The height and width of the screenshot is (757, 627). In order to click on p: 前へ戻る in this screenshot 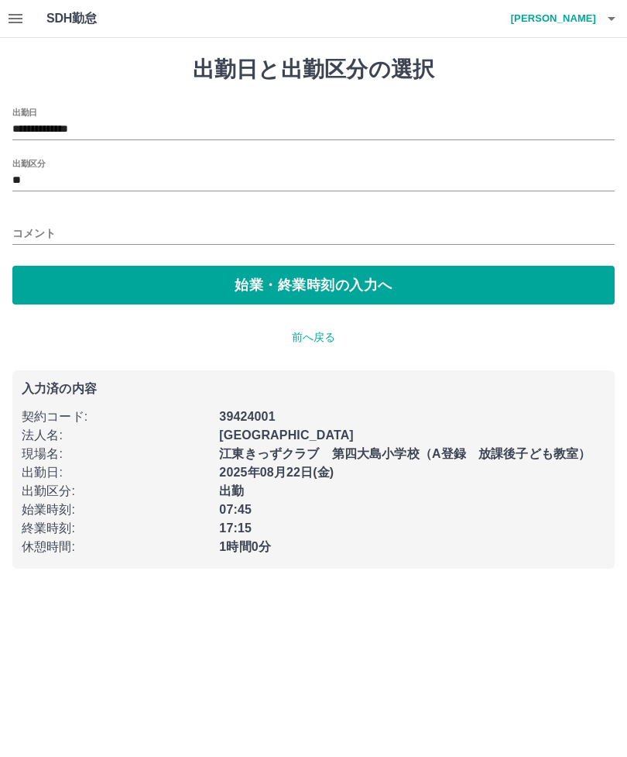, I will do `click(314, 337)`.